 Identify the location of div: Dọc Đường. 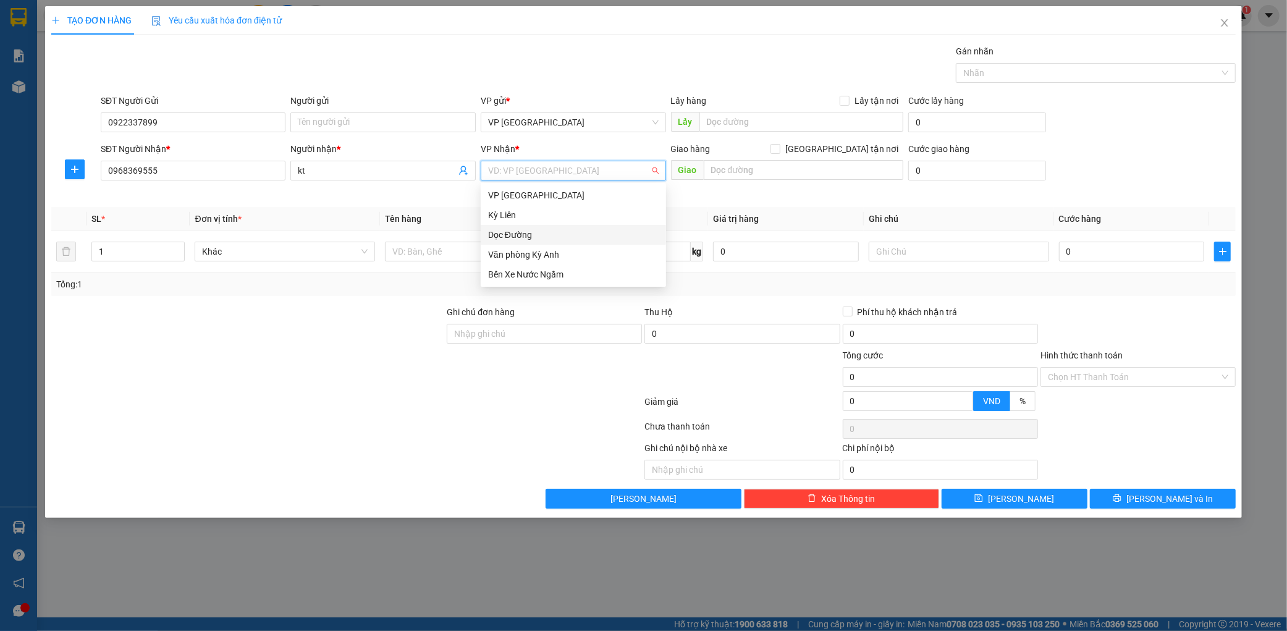
(573, 235).